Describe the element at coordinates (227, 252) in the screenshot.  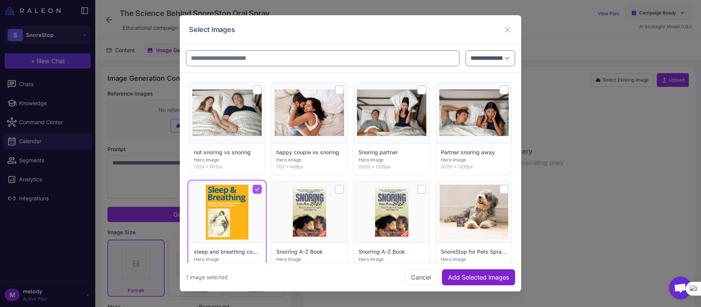
I see `p: sleep and breathing cover` at that location.